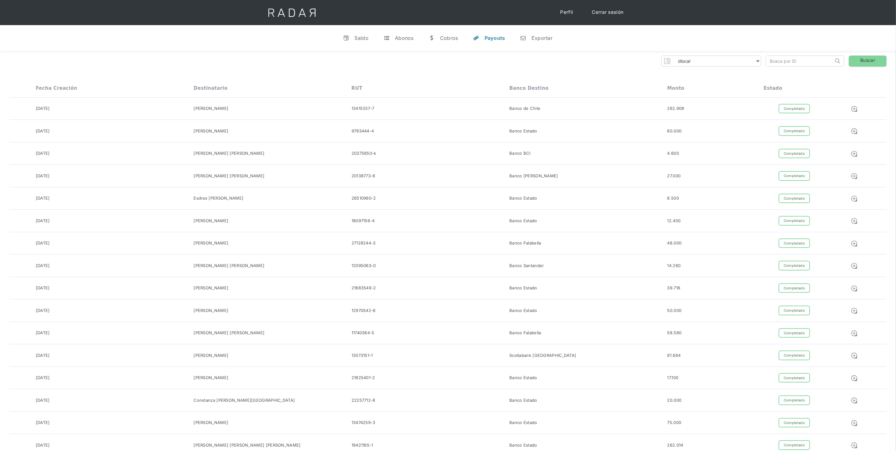 The image size is (896, 451). Describe the element at coordinates (608, 12) in the screenshot. I see `a: Cerrar sesión` at that location.